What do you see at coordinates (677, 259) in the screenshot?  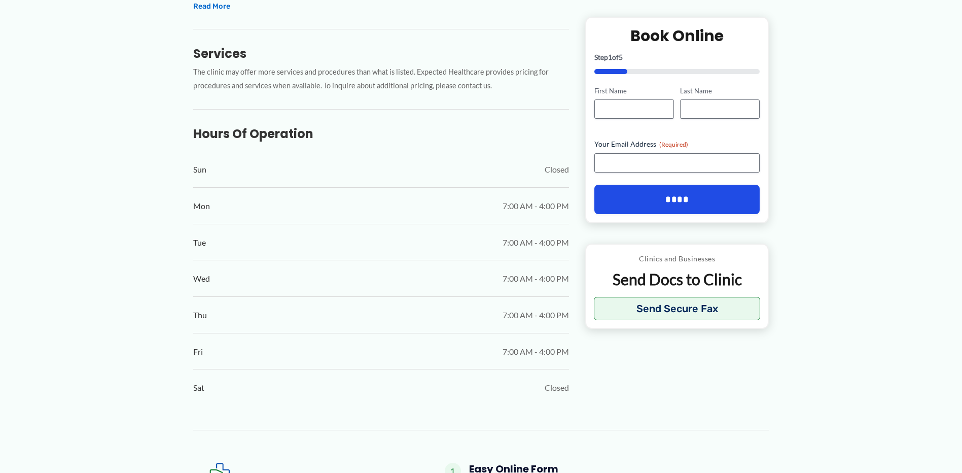 I see `p: Clinics and Businesses` at bounding box center [677, 259].